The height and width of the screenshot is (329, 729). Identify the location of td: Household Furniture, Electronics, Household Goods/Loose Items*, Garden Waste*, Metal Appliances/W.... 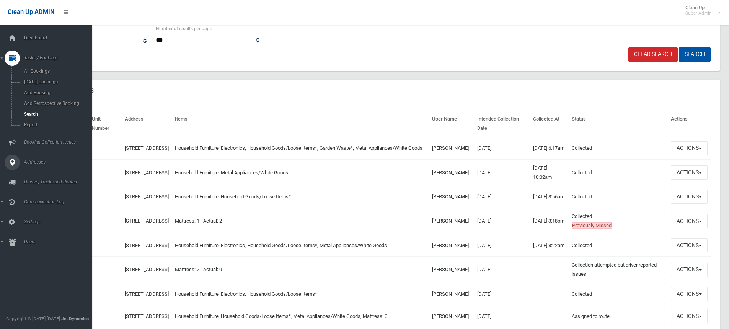
(300, 148).